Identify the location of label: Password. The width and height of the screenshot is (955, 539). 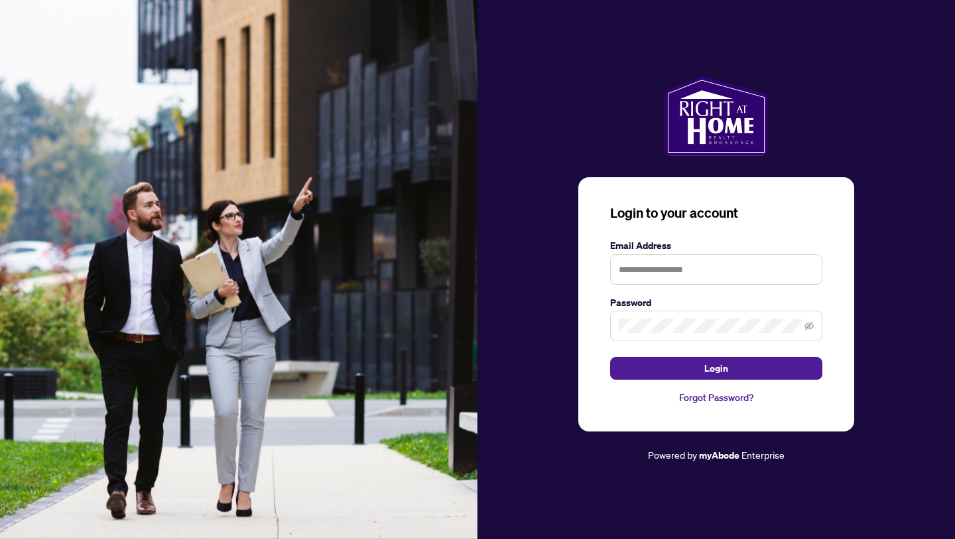
(716, 302).